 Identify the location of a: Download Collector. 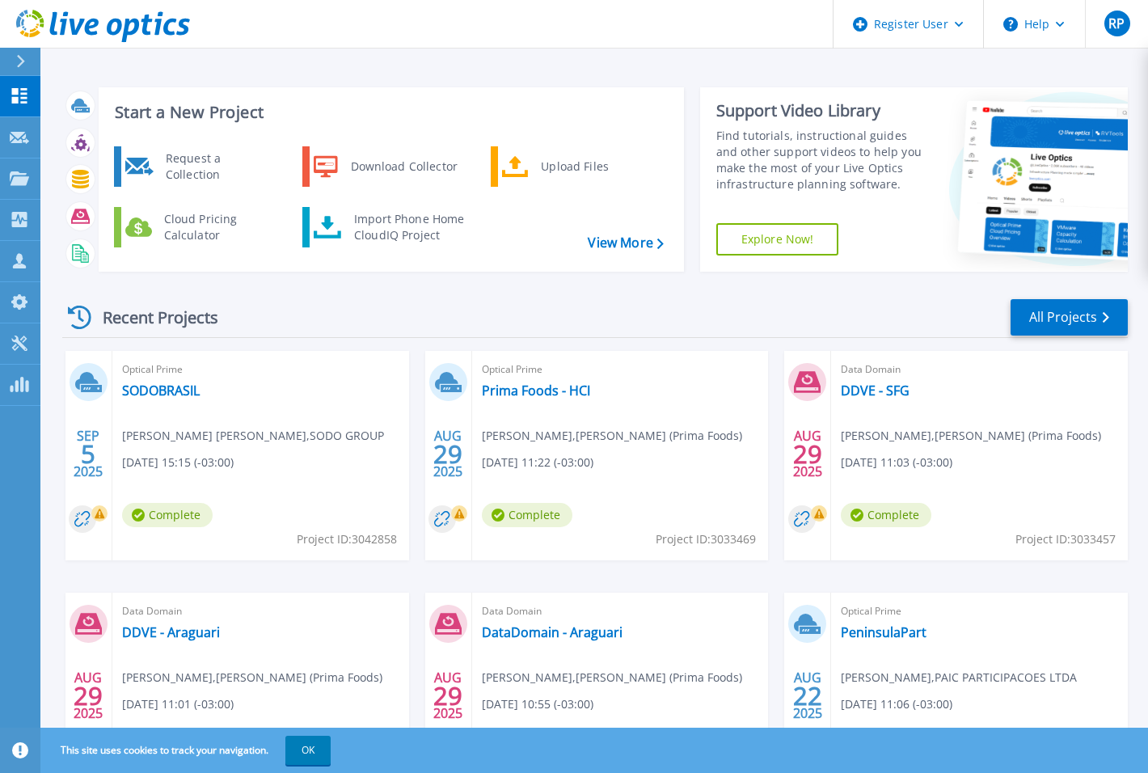
(385, 166).